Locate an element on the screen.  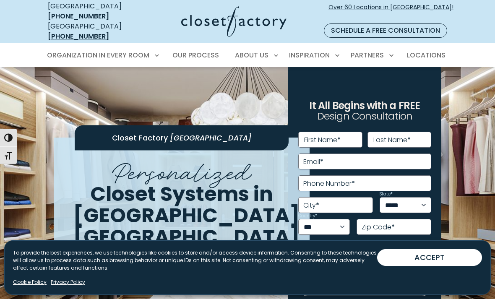
span: Locations is located at coordinates (427, 55).